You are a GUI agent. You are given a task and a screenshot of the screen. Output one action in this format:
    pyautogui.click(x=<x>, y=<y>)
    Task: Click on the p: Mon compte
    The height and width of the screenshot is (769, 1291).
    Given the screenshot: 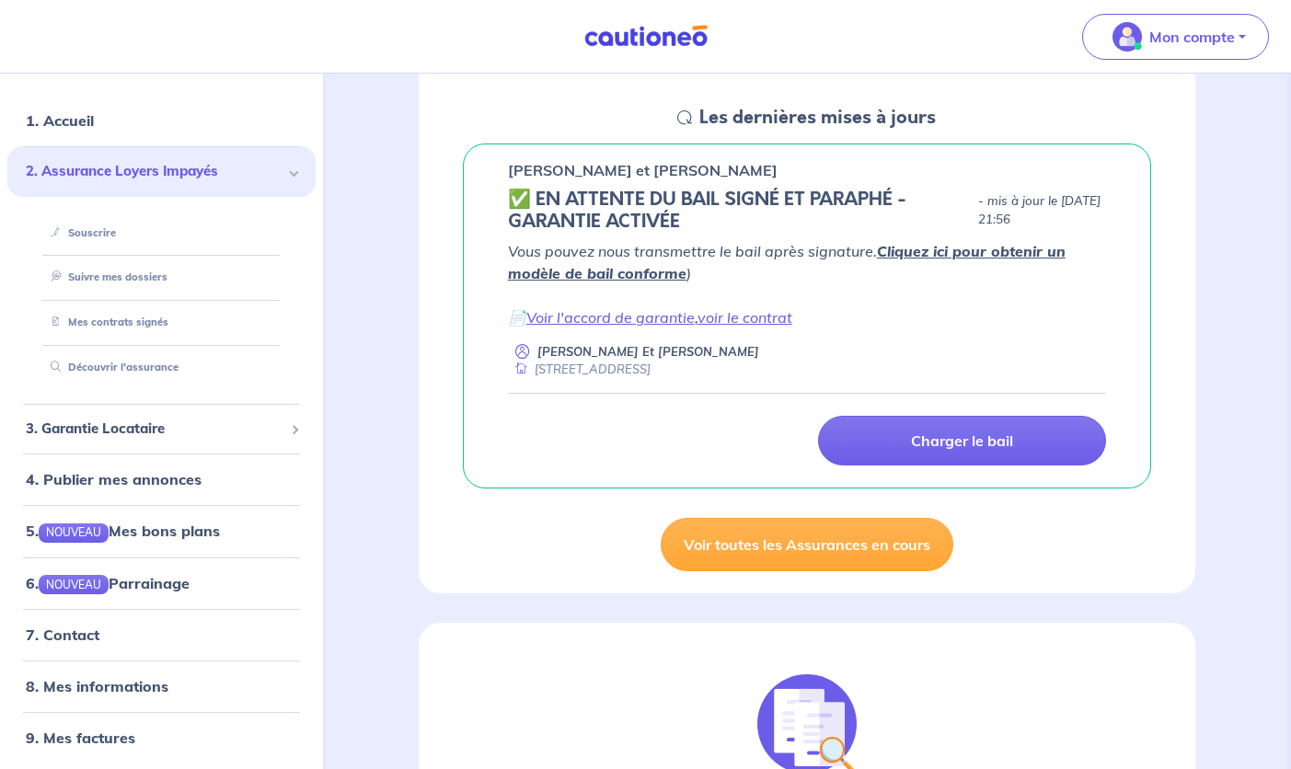 What is the action you would take?
    pyautogui.click(x=1192, y=37)
    